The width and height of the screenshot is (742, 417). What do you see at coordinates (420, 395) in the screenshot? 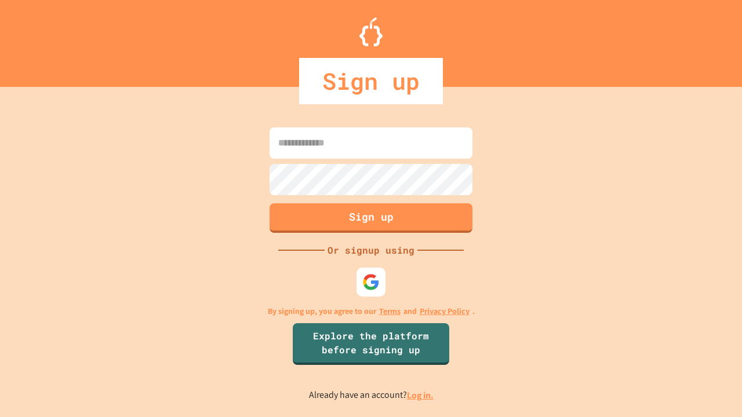
I see `a: Log in.` at bounding box center [420, 395].